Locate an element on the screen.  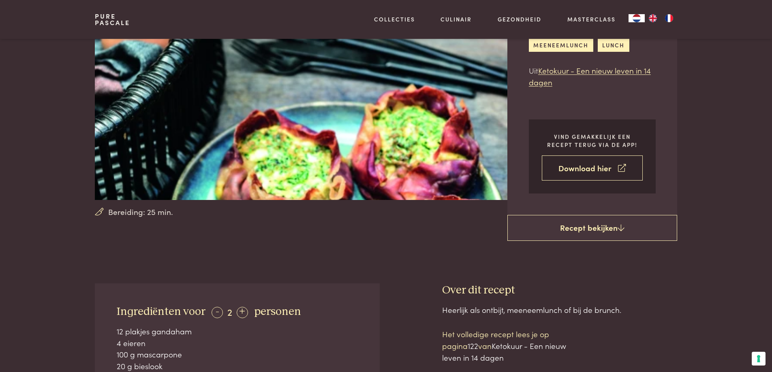
span: Ketokuur - Een nieuw leven in 14 dagen is located at coordinates (504, 352).